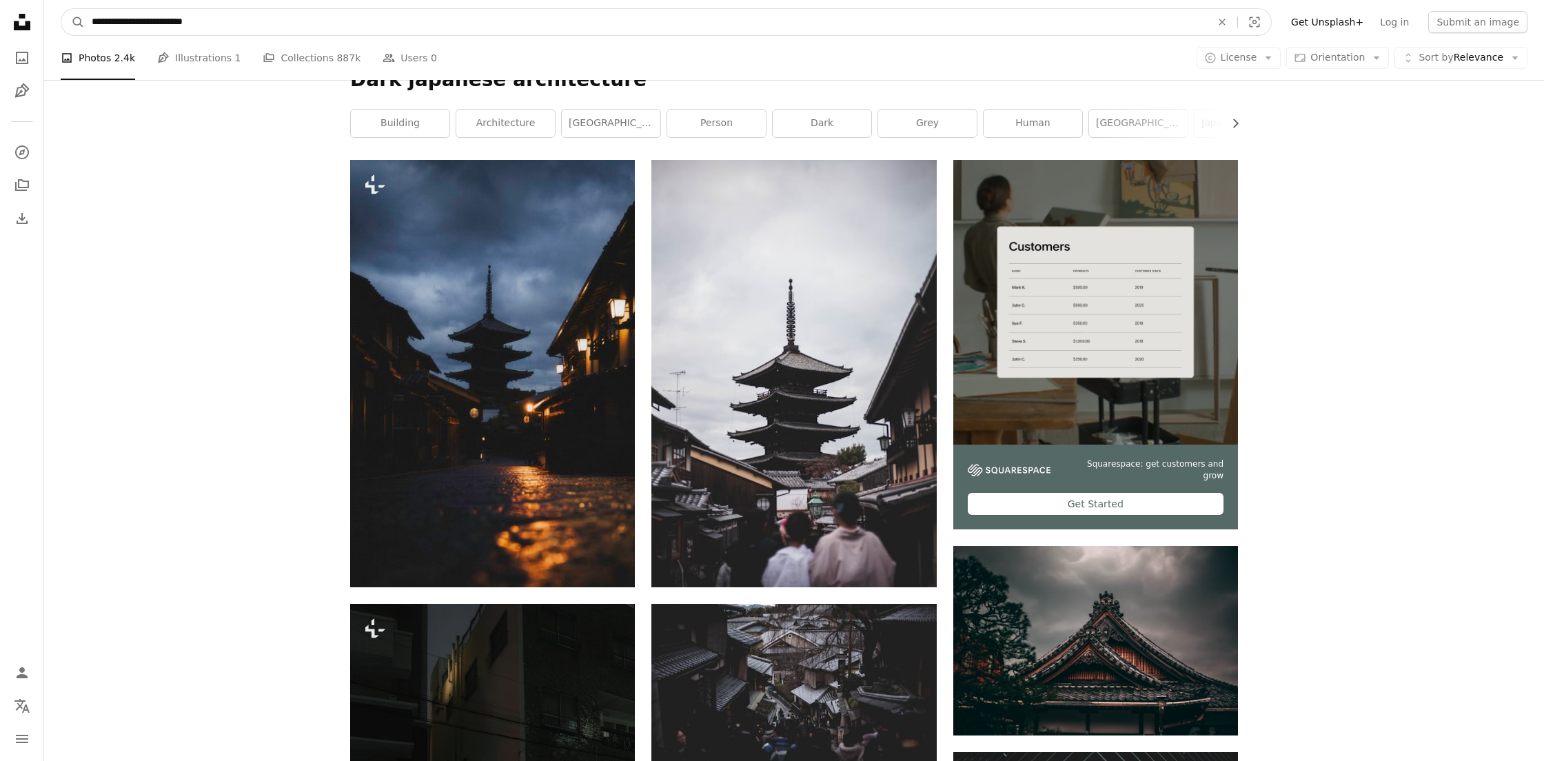 The height and width of the screenshot is (761, 1544). I want to click on span: 887k, so click(348, 58).